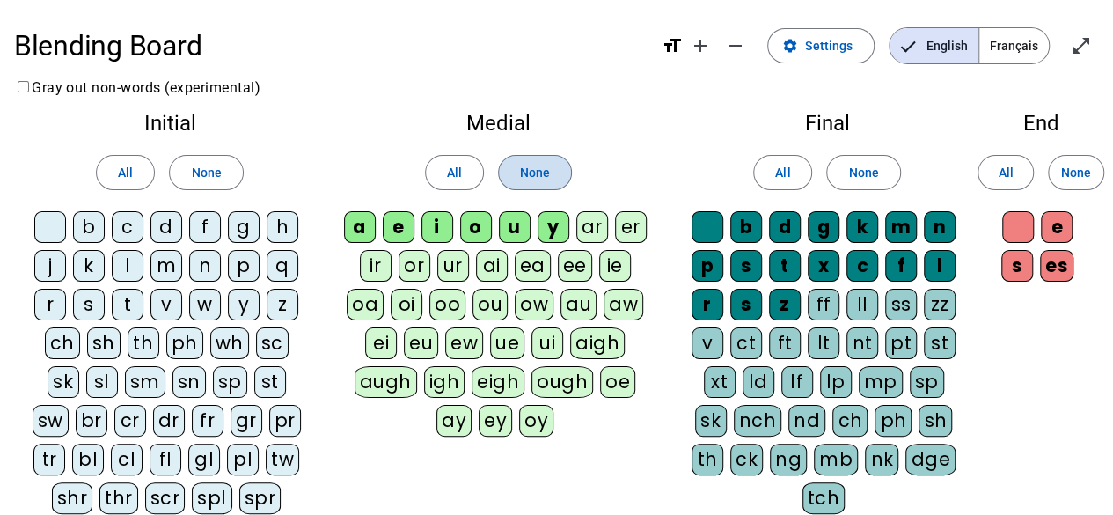 This screenshot has height=515, width=1113. I want to click on mat-icon: settings, so click(790, 46).